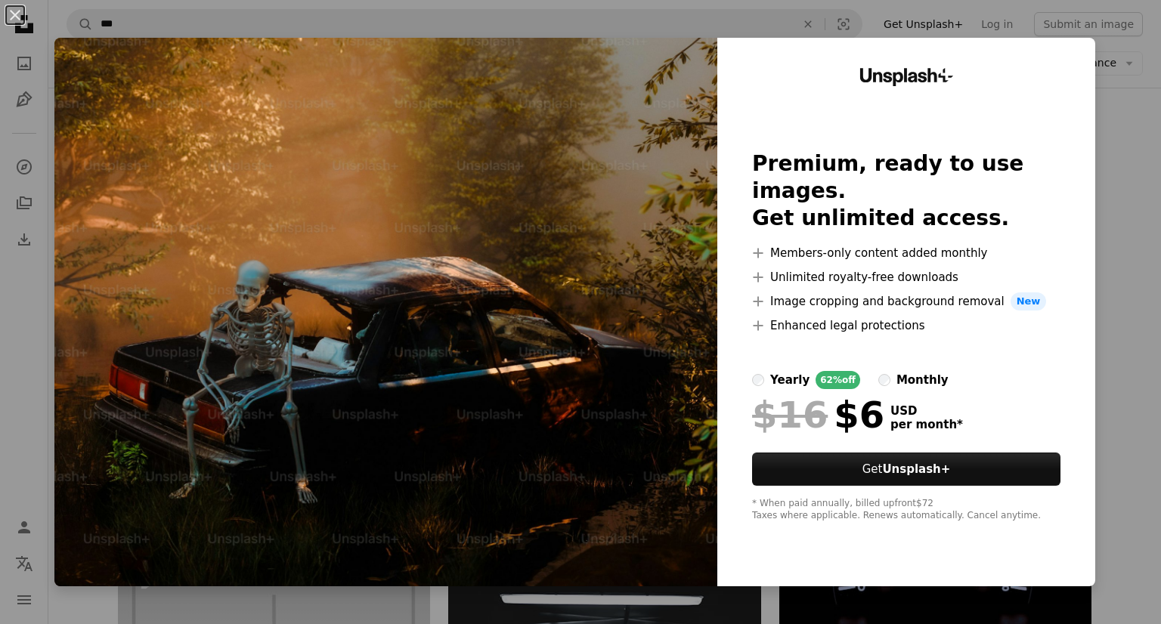  What do you see at coordinates (927, 411) in the screenshot?
I see `span: USD` at bounding box center [927, 411].